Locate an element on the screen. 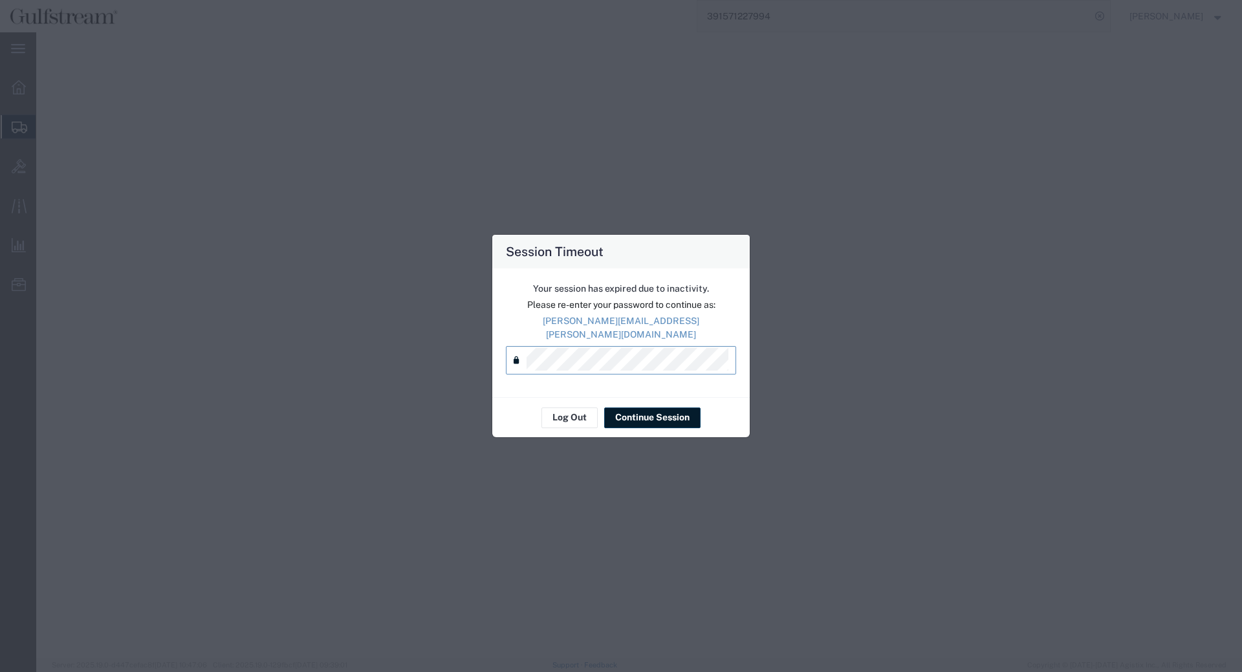 The width and height of the screenshot is (1242, 672). h4: Session Timeout is located at coordinates (555, 251).